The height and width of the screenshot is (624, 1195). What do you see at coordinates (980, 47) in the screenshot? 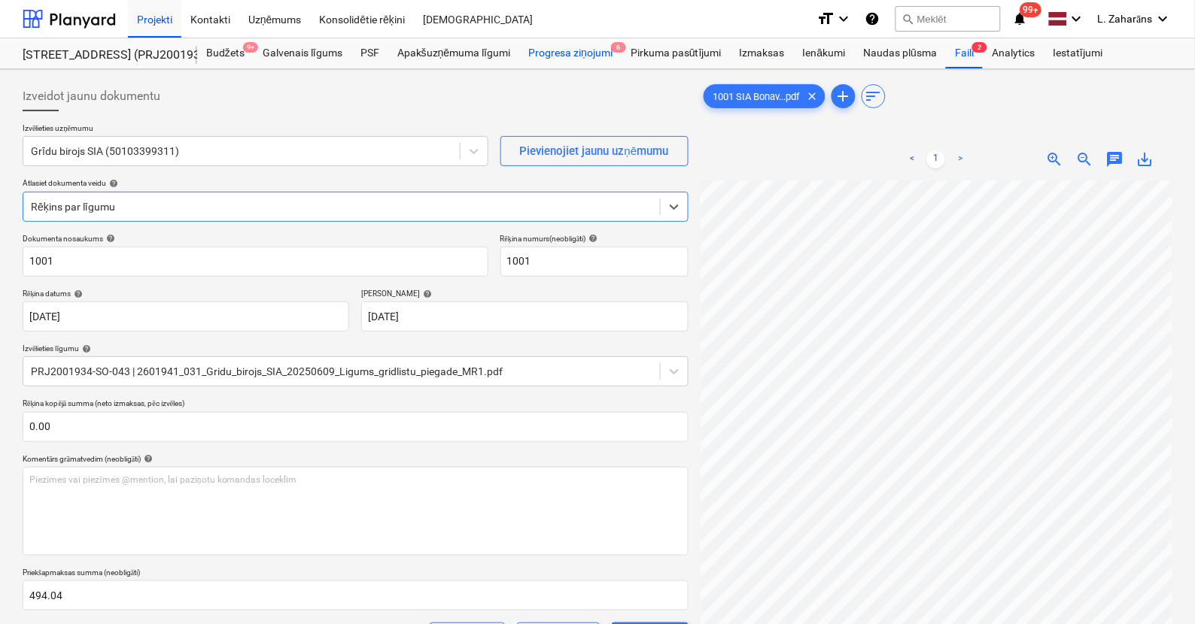
I see `span: 2` at bounding box center [980, 47].